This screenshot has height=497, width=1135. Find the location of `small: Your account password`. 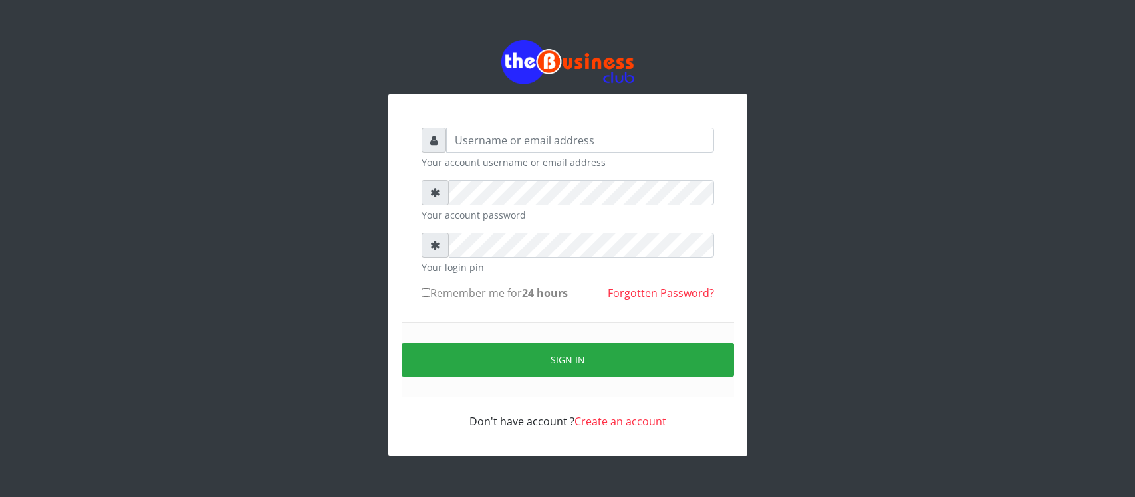

small: Your account password is located at coordinates (568, 215).